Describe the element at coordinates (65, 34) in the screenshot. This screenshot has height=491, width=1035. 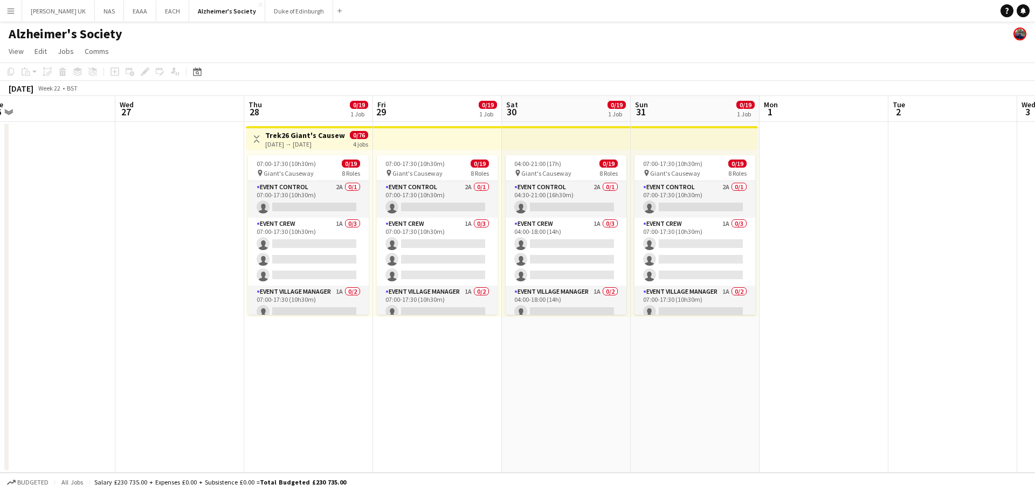
I see `h1: Alzheimer's Society` at that location.